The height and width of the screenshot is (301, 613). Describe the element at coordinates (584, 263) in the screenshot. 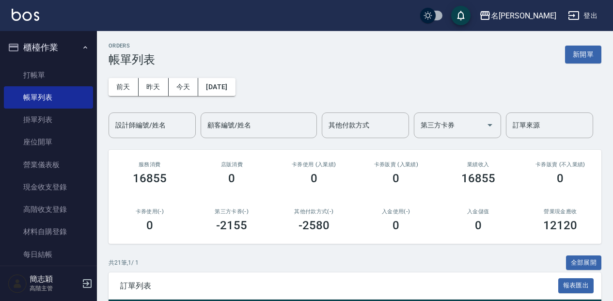

I see `button: 全部展開` at that location.